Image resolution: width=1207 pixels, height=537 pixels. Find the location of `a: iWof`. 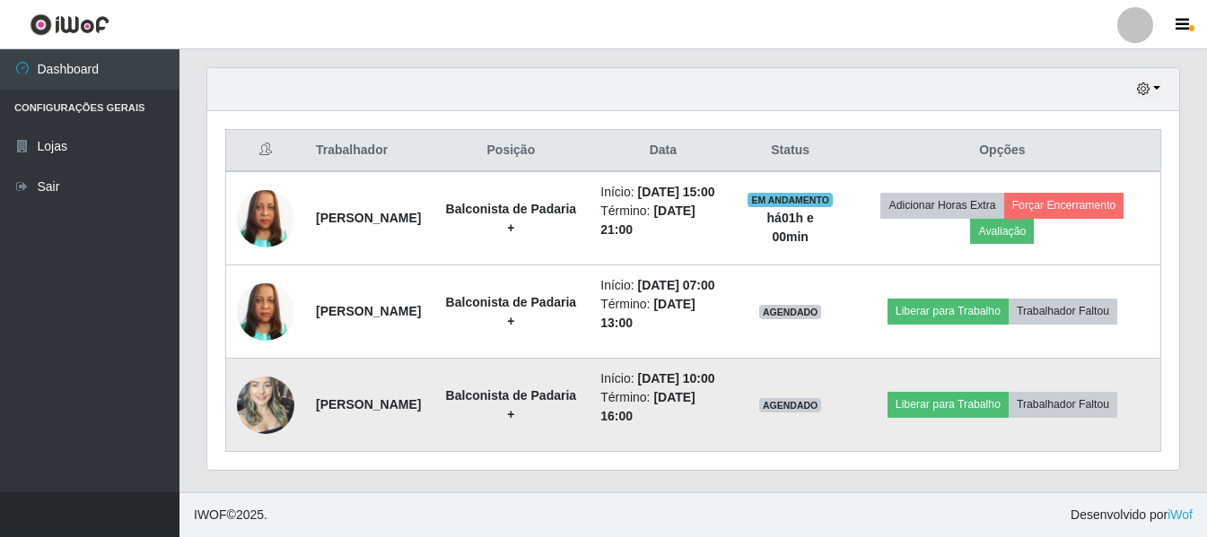

a: iWof is located at coordinates (1180, 515).